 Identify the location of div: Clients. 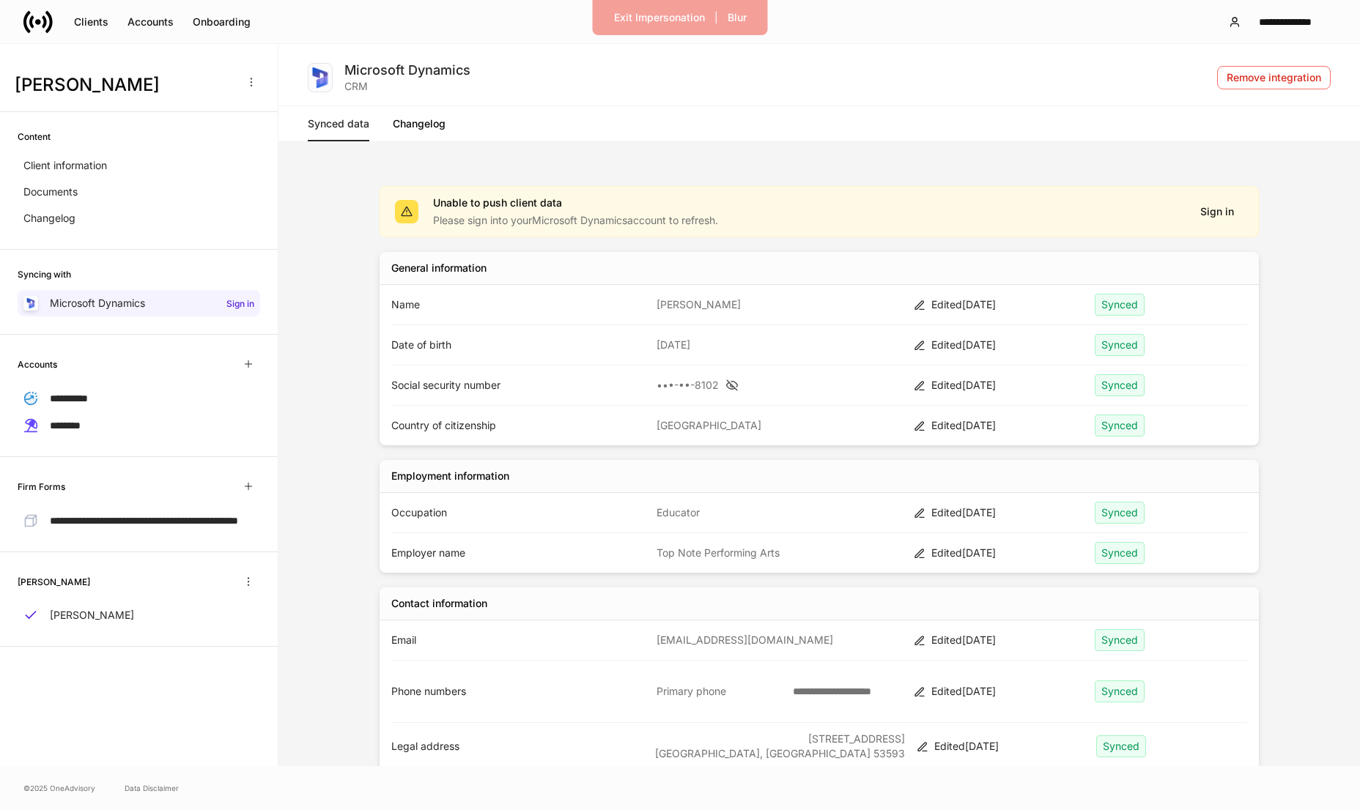
(91, 22).